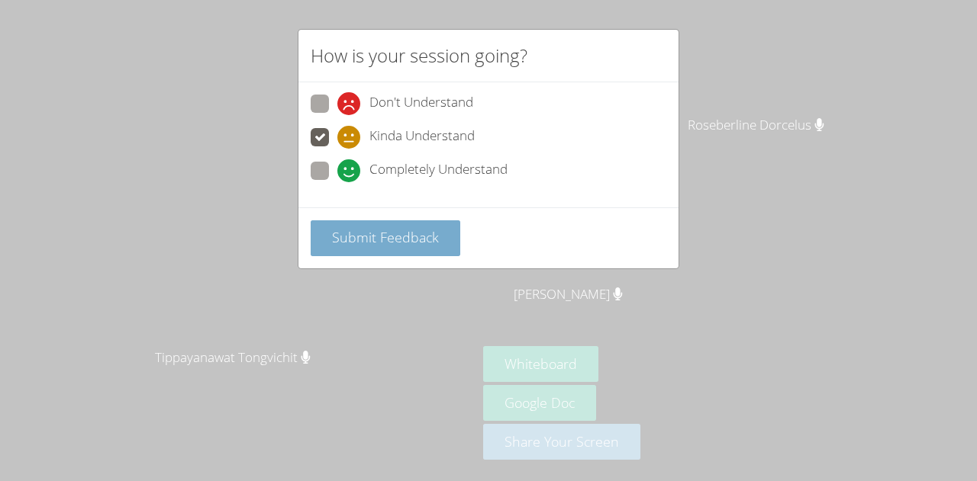 This screenshot has height=481, width=977. Describe the element at coordinates (419, 56) in the screenshot. I see `h2: How is your session going?` at that location.